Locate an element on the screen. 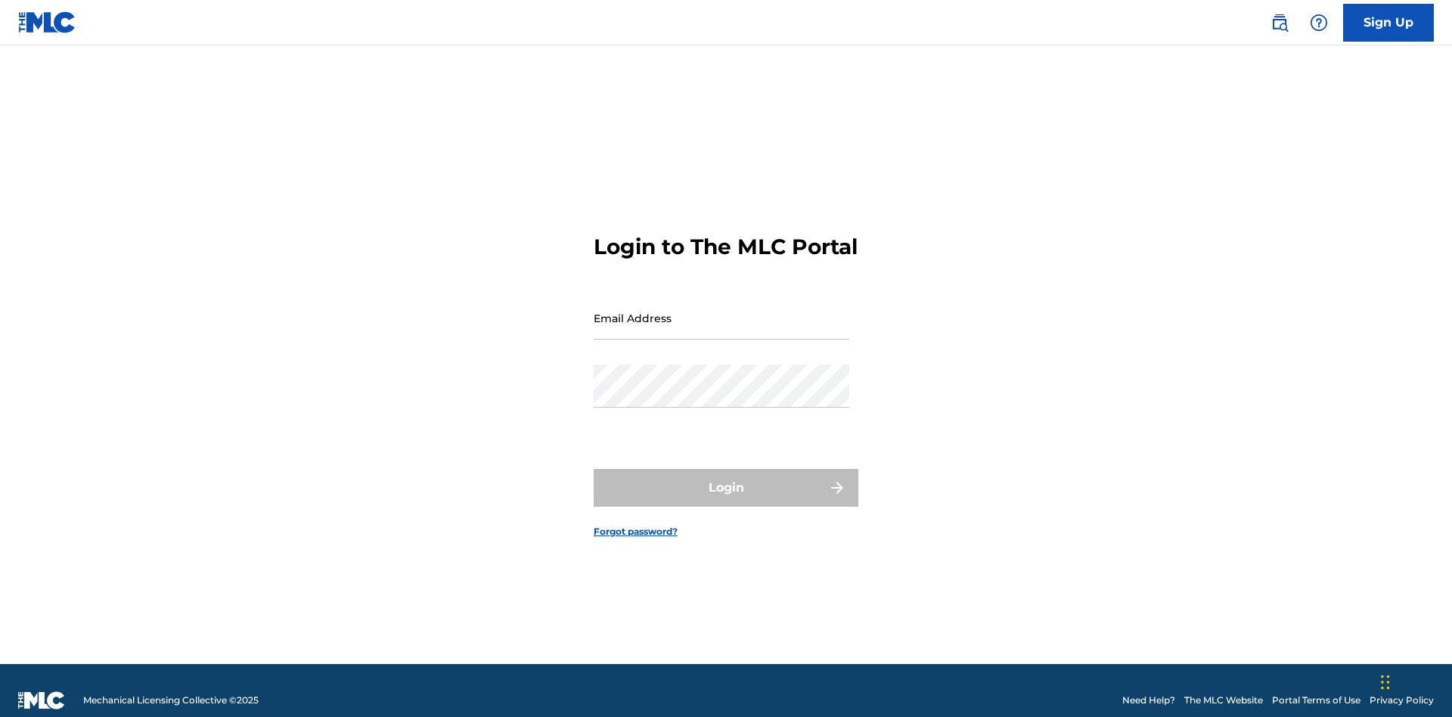 The image size is (1452, 717). a: The MLC Website is located at coordinates (1224, 700).